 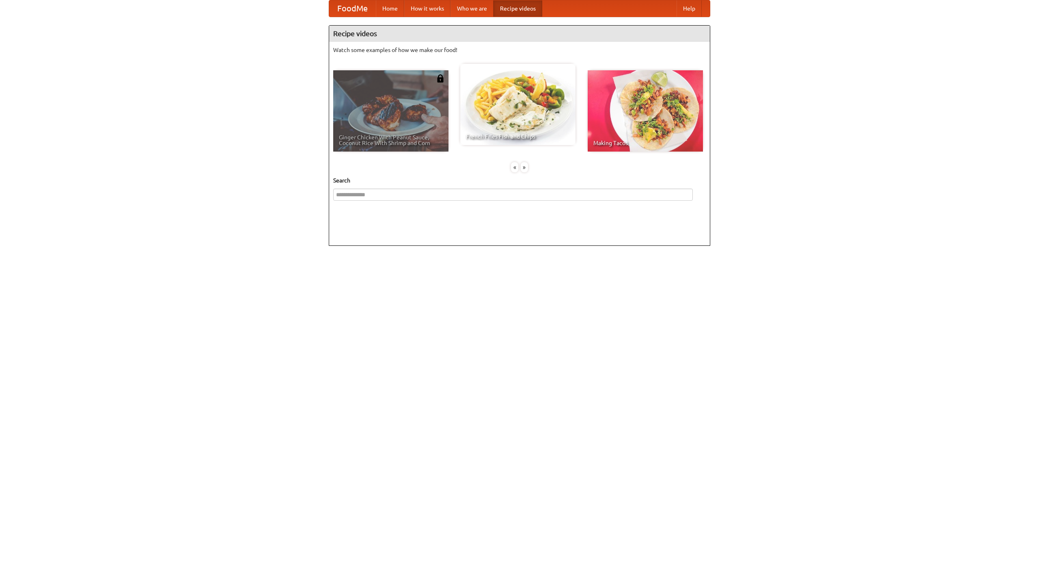 I want to click on a: Who we are, so click(x=472, y=9).